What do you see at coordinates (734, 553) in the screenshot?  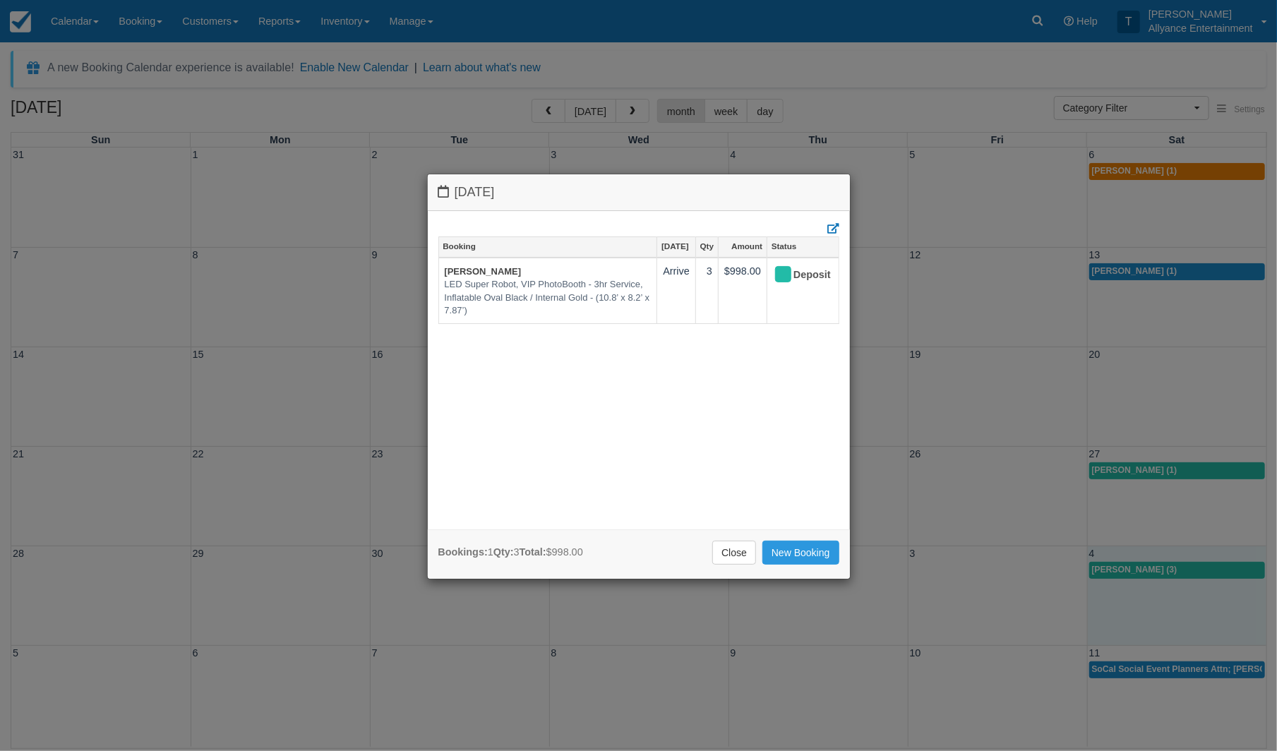 I see `a: Close` at bounding box center [734, 553].